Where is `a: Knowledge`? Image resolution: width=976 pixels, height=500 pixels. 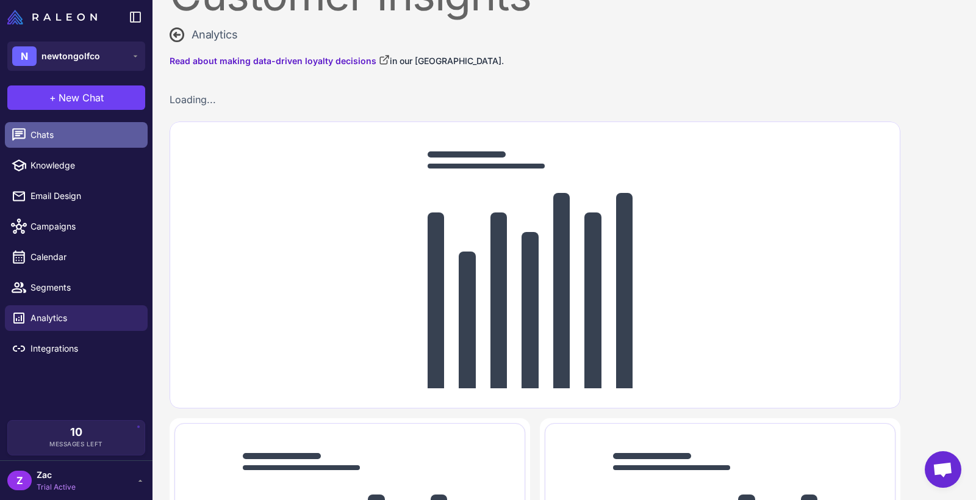 a: Knowledge is located at coordinates (76, 165).